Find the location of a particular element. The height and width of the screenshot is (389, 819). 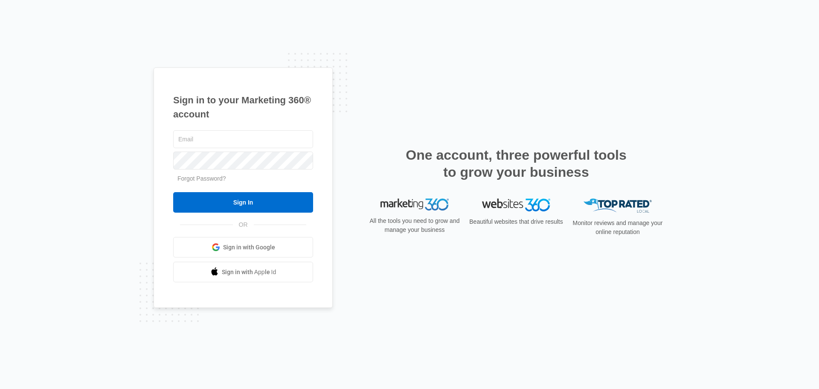

p: Beautiful websites that drive results is located at coordinates (516, 221).